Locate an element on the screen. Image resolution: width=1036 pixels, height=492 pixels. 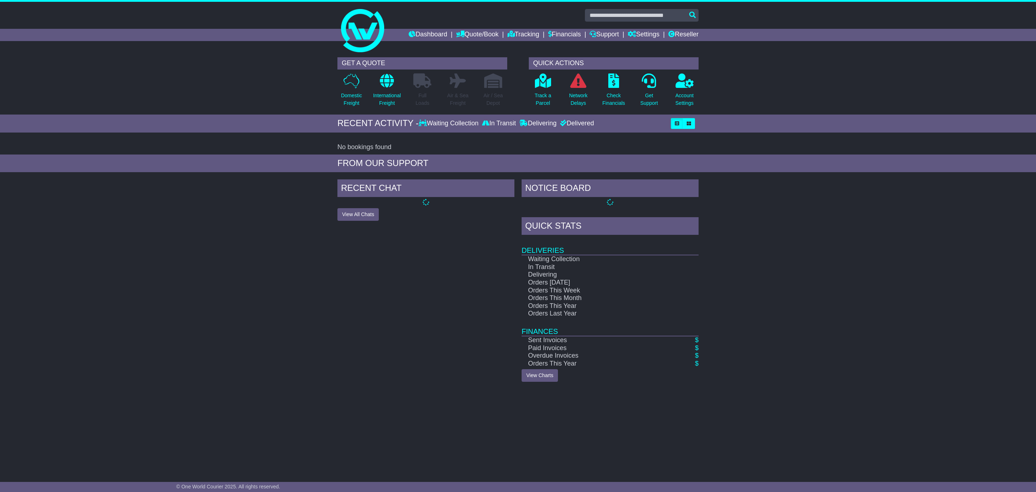
a: Dashboard is located at coordinates (428, 35).